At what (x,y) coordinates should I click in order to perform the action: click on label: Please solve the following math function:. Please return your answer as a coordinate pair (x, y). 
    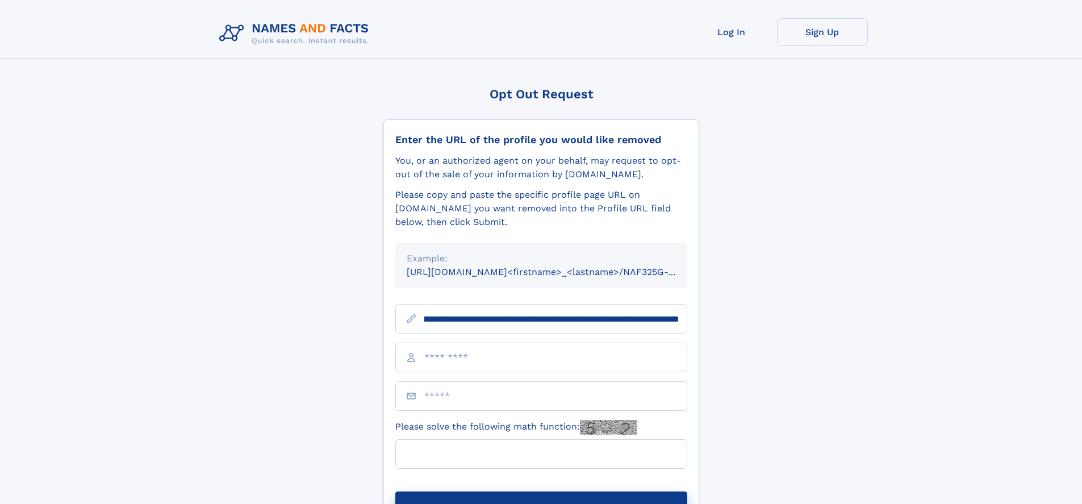
    Looking at the image, I should click on (516, 427).